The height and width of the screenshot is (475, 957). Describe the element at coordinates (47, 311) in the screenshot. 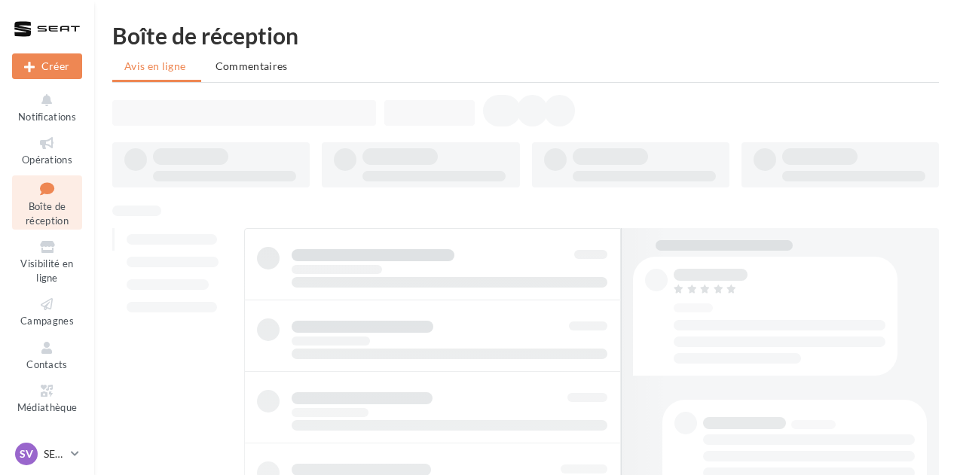

I see `a: Campagnes` at that location.